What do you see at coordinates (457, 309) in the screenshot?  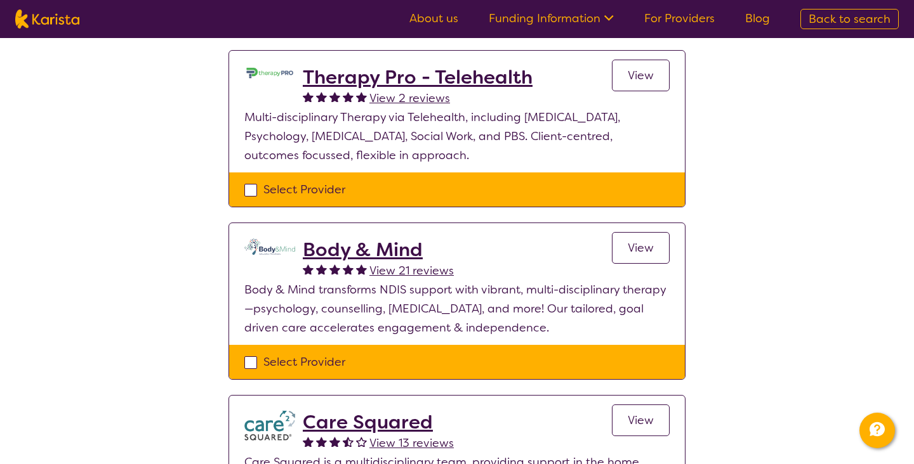 I see `p: Body & Mind transforms NDIS support with vibrant, multi-disciplinary therapy—psychology, counsell...` at bounding box center [457, 309].